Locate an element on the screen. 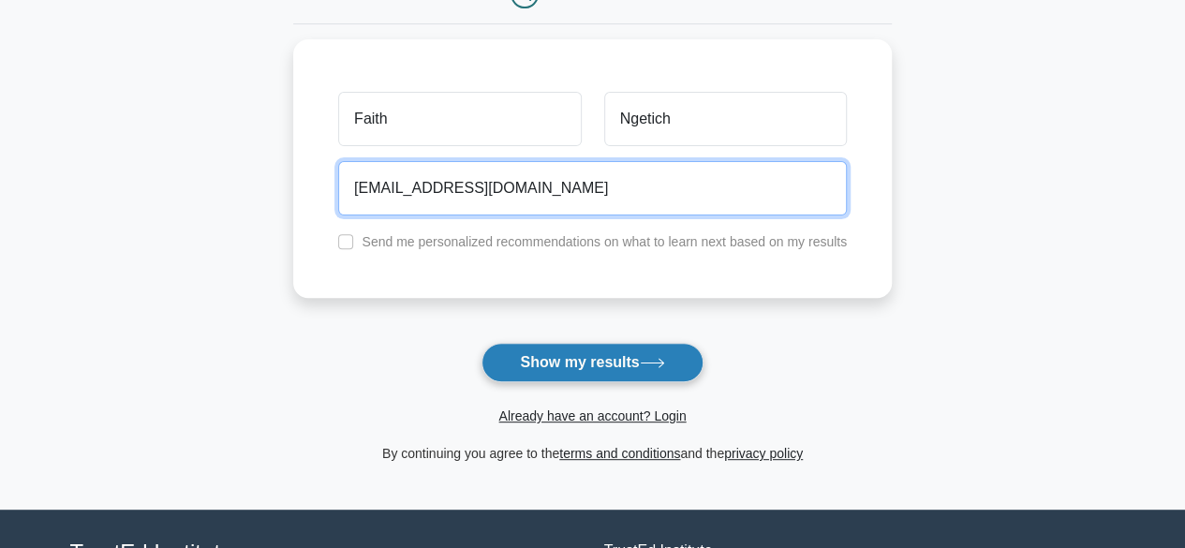  input: Last name is located at coordinates (725, 119).